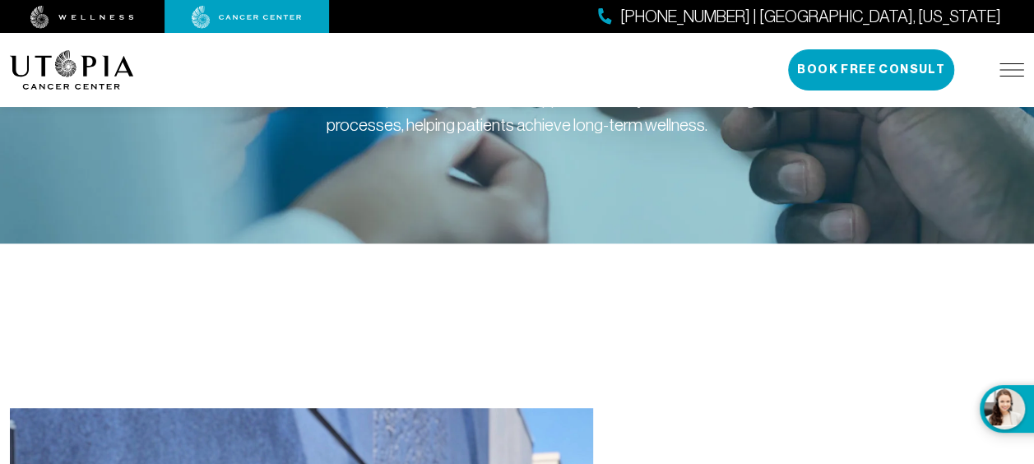  What do you see at coordinates (1012, 70) in the screenshot?
I see `img: icon-hamburger` at bounding box center [1012, 70].